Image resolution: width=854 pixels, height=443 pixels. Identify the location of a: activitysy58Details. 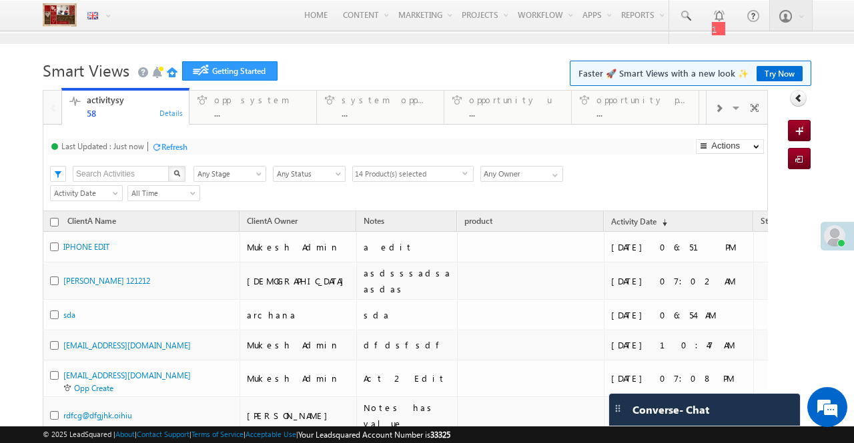
(125, 107).